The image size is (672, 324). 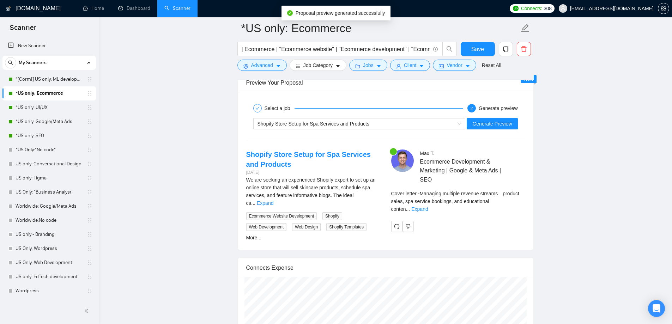 What do you see at coordinates (368, 65) in the screenshot?
I see `span: Jobs` at bounding box center [368, 65].